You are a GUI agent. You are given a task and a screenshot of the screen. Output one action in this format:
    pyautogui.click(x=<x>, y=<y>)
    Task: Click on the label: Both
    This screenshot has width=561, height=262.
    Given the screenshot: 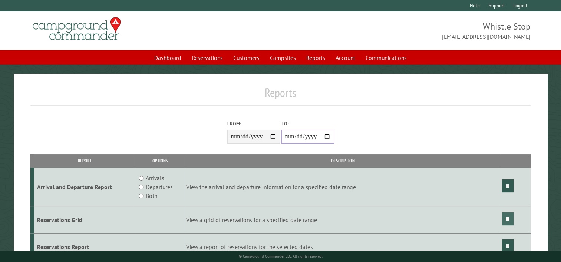 What is the action you would take?
    pyautogui.click(x=151, y=196)
    